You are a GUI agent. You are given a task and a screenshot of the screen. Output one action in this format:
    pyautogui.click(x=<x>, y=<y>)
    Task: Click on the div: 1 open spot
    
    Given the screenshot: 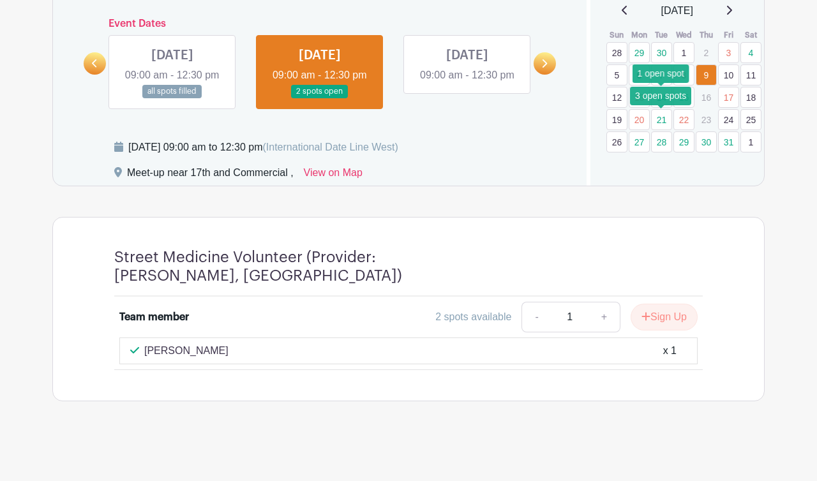 What is the action you would take?
    pyautogui.click(x=660, y=73)
    